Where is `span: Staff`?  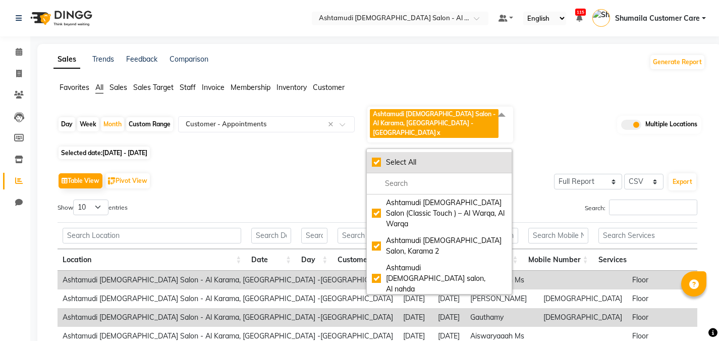
span: Staff is located at coordinates (188, 87).